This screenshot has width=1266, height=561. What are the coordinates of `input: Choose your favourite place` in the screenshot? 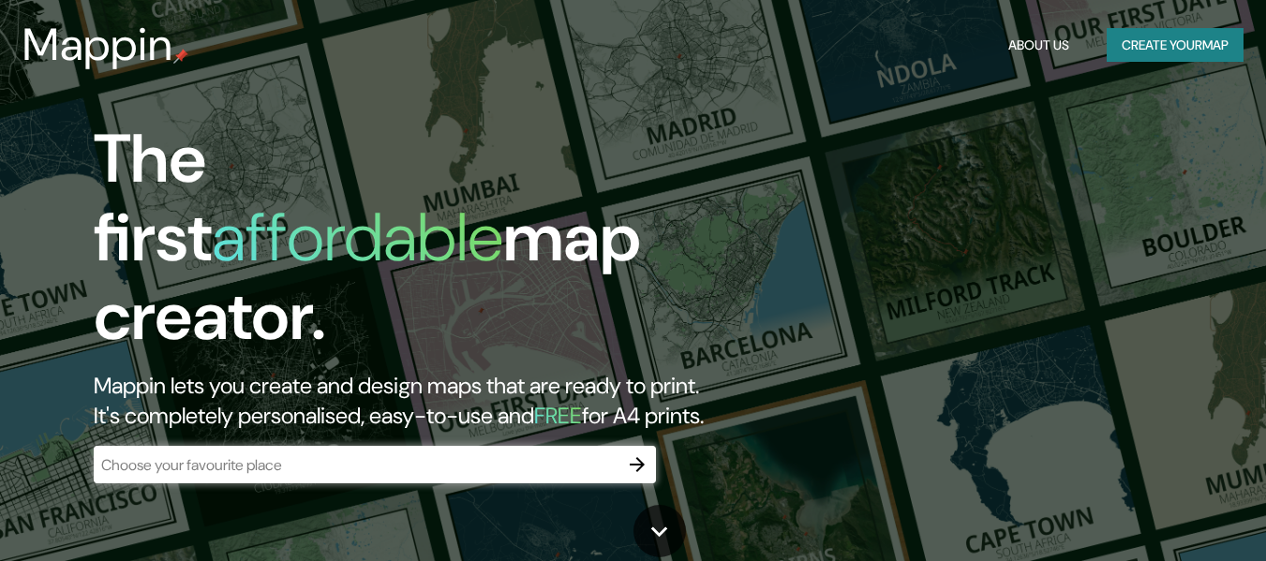 It's located at (356, 465).